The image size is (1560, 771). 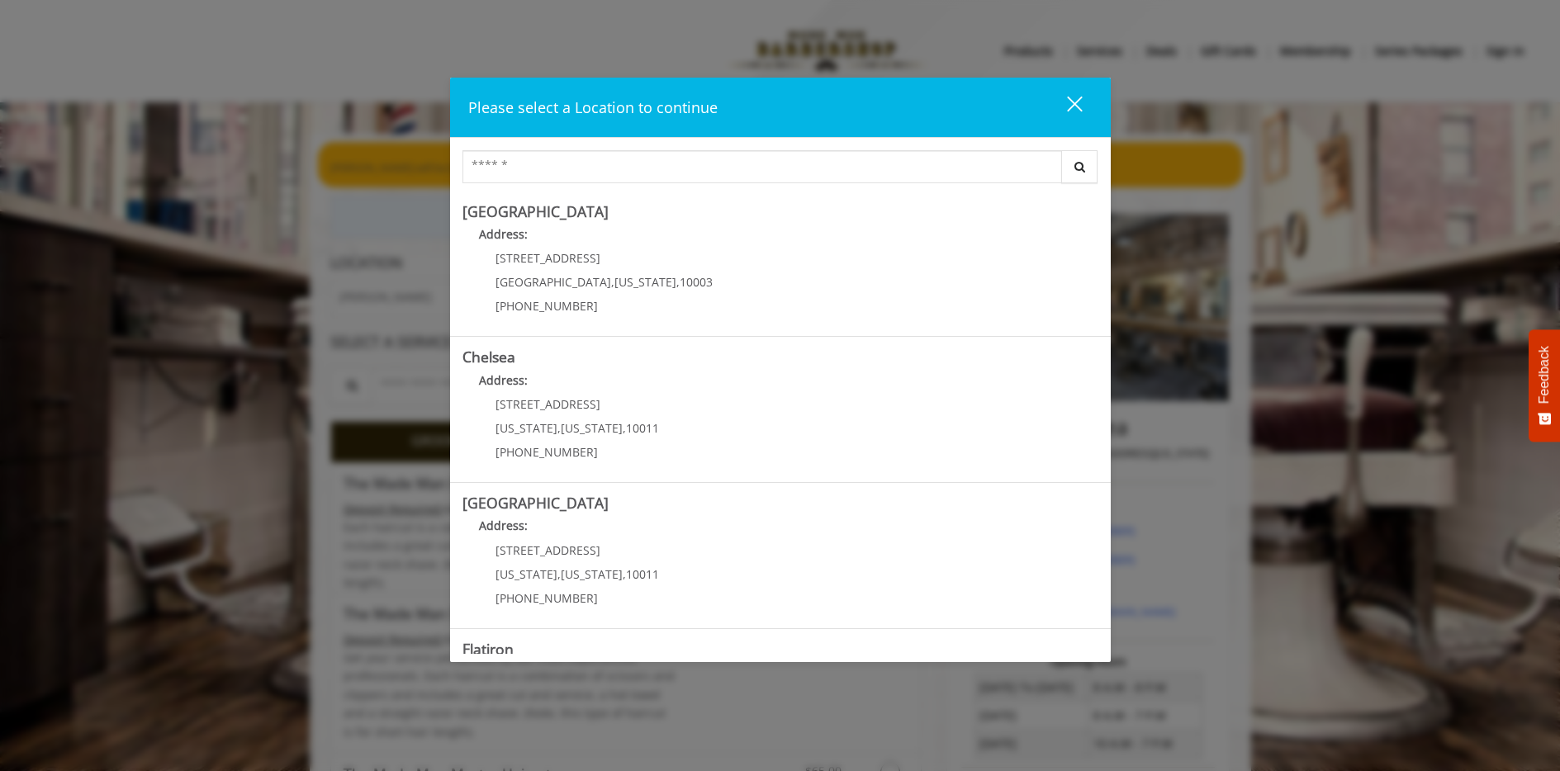 I want to click on div: Center Select, so click(x=780, y=171).